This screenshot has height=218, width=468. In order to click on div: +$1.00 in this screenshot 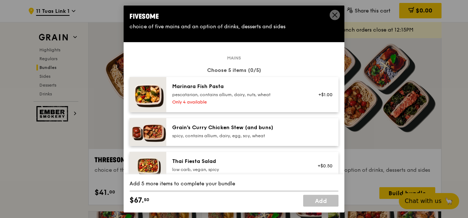, I will do `click(323, 95)`.